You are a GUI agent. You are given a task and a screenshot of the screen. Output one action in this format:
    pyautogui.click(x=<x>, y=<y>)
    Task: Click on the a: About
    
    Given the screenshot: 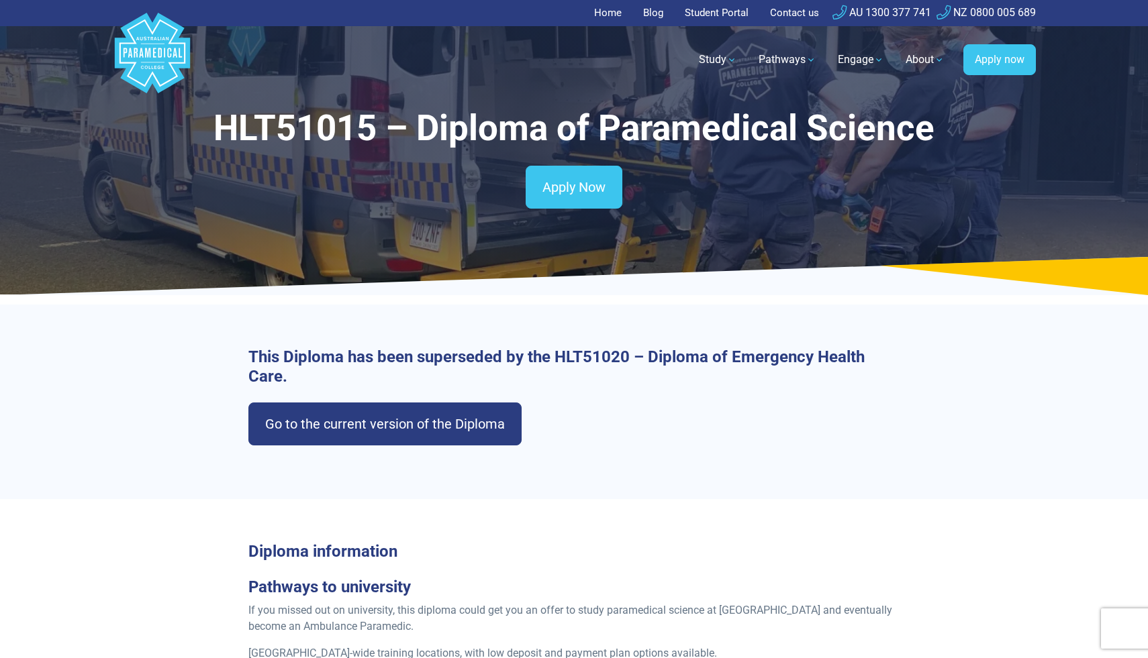 What is the action you would take?
    pyautogui.click(x=925, y=60)
    